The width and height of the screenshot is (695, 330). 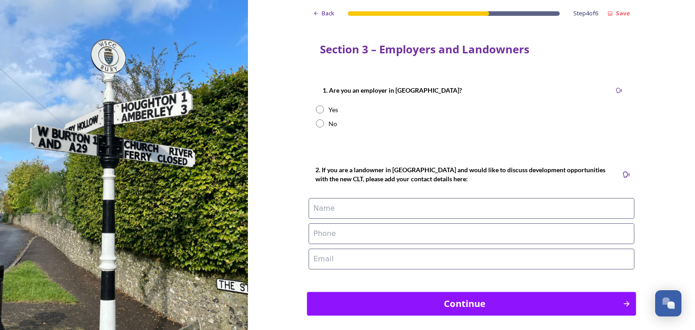 What do you see at coordinates (328, 13) in the screenshot?
I see `span: Back` at bounding box center [328, 13].